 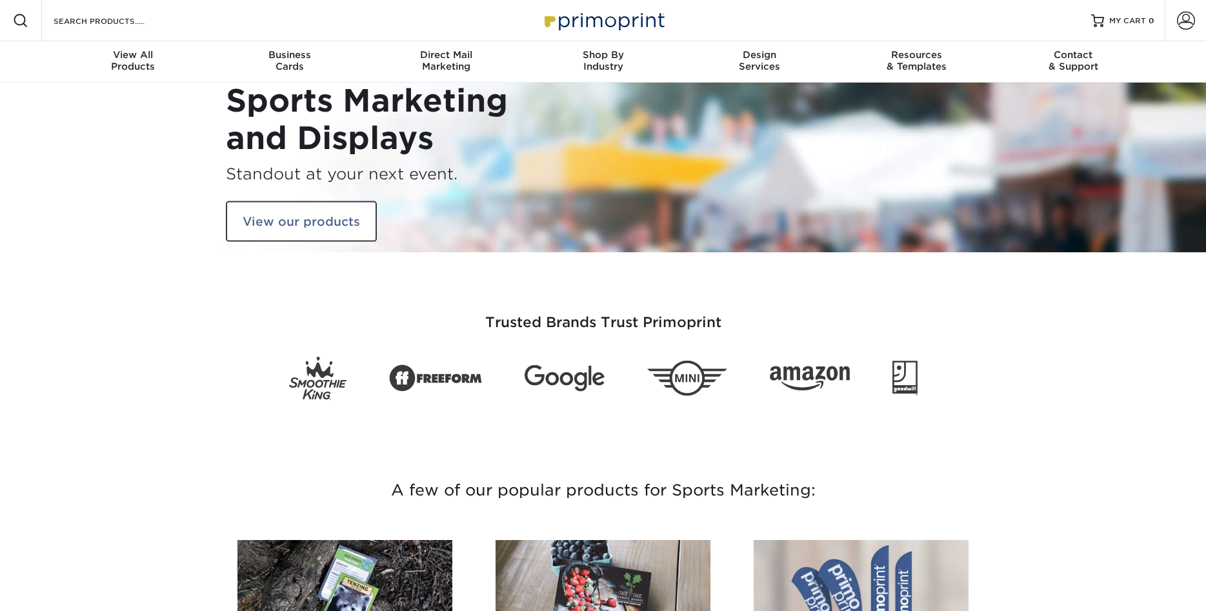 I want to click on div: Products, so click(x=133, y=61).